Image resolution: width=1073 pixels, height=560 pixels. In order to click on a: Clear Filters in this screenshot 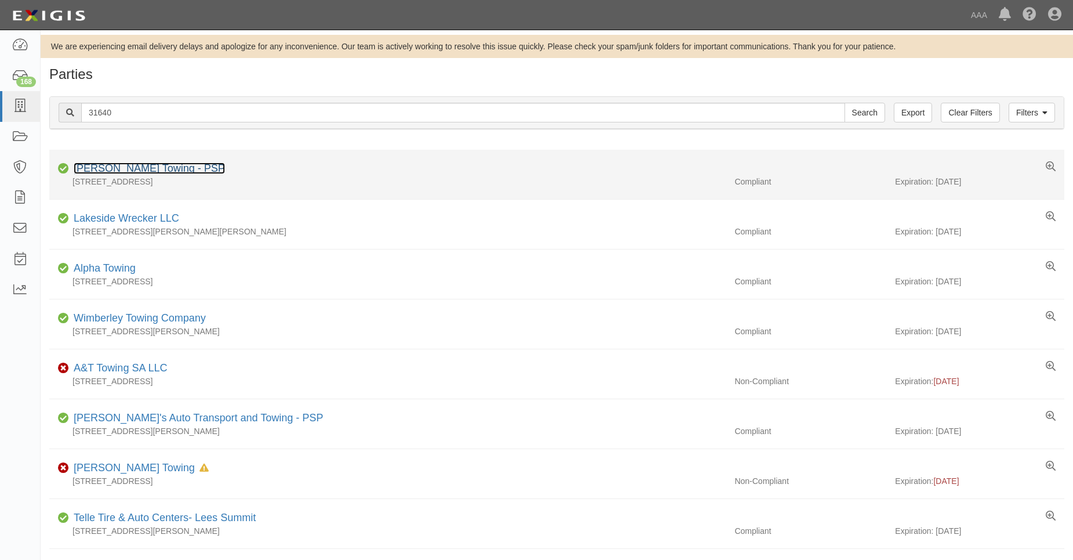, I will do `click(970, 113)`.